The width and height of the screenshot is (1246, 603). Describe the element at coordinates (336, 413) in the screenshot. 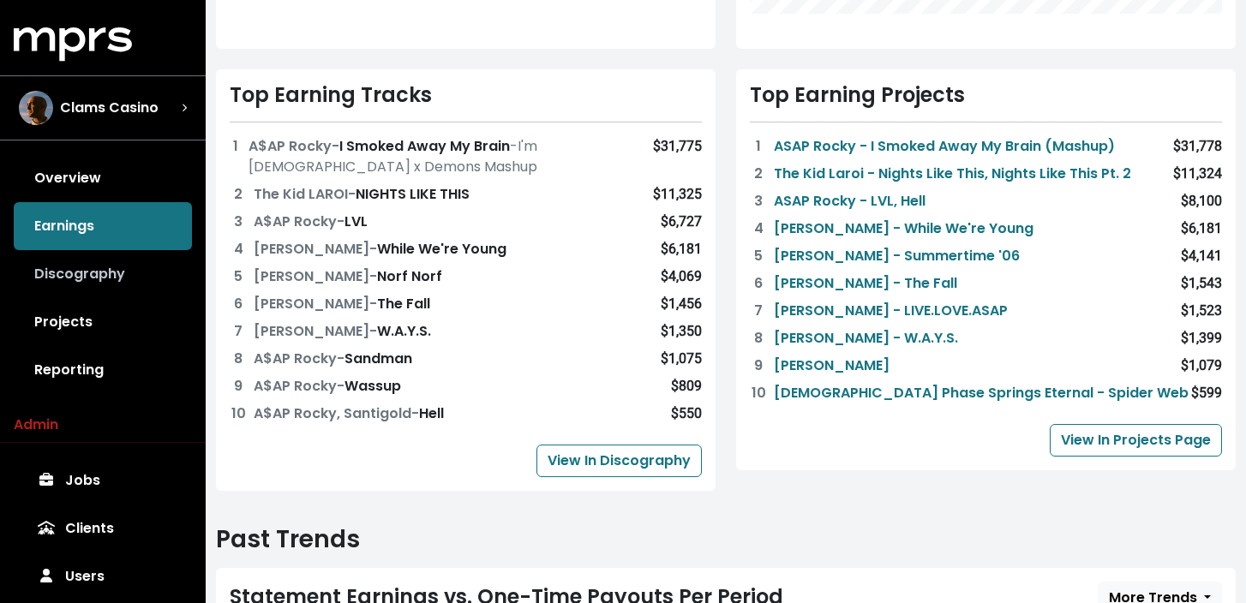

I see `span: A$AP Rocky, Santigold -` at that location.